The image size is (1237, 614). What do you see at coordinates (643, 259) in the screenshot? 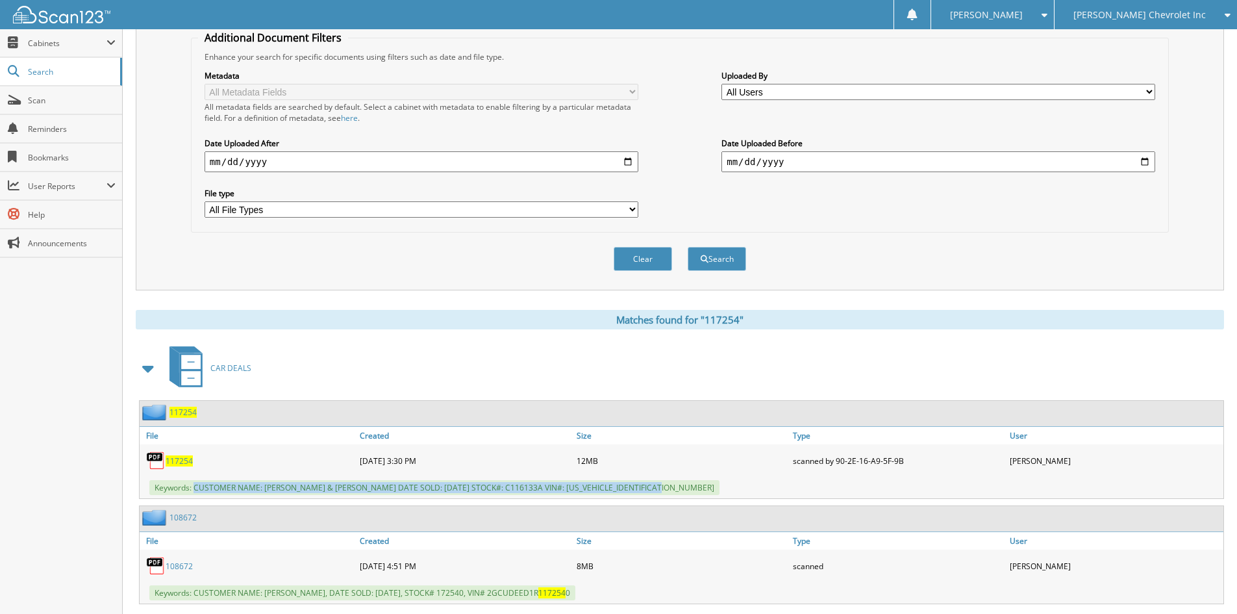
I see `button: Clear` at bounding box center [643, 259].